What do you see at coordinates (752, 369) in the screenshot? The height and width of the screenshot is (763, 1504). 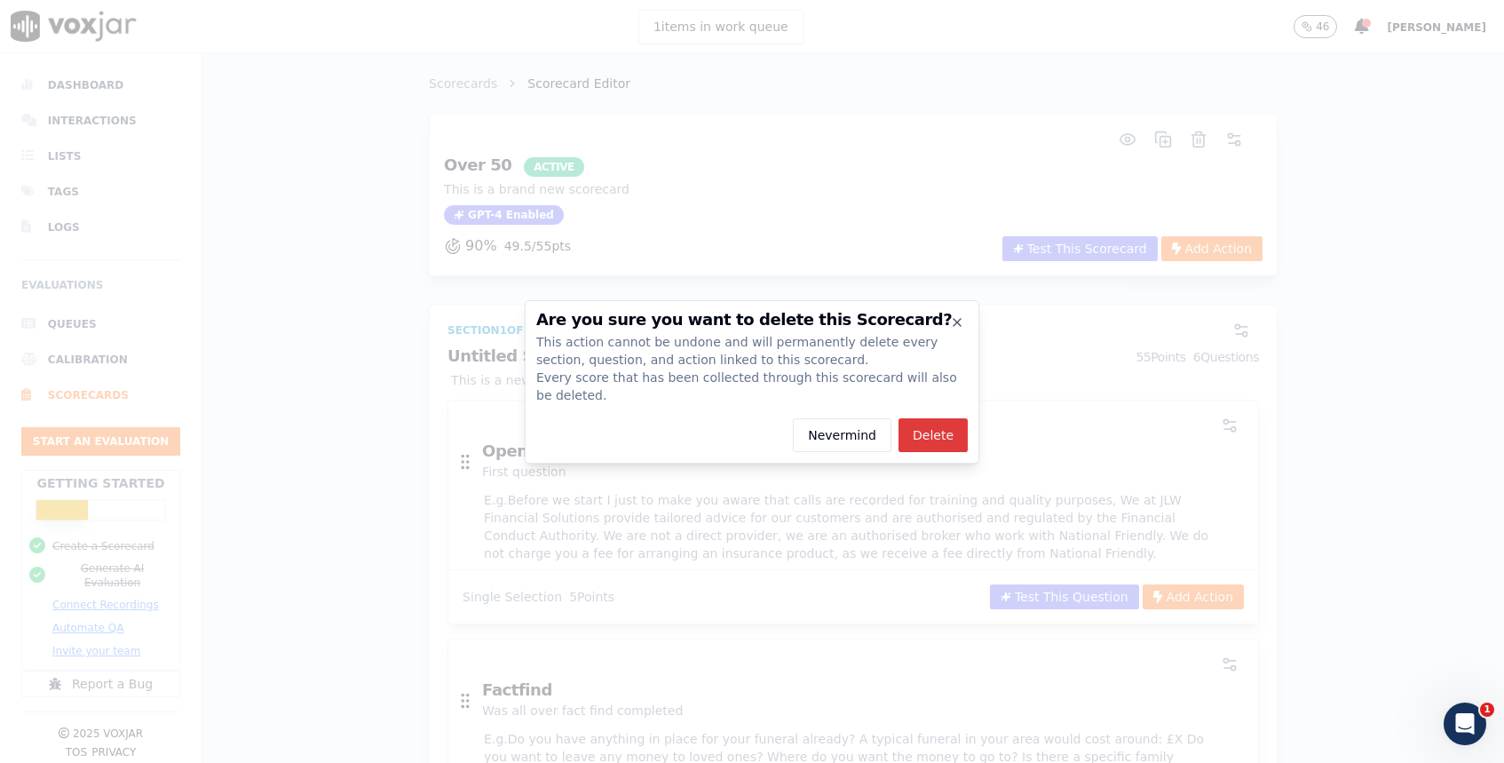 I see `div: This action cannot be undone and will permanently delete every section, question, and action link...` at bounding box center [752, 369].